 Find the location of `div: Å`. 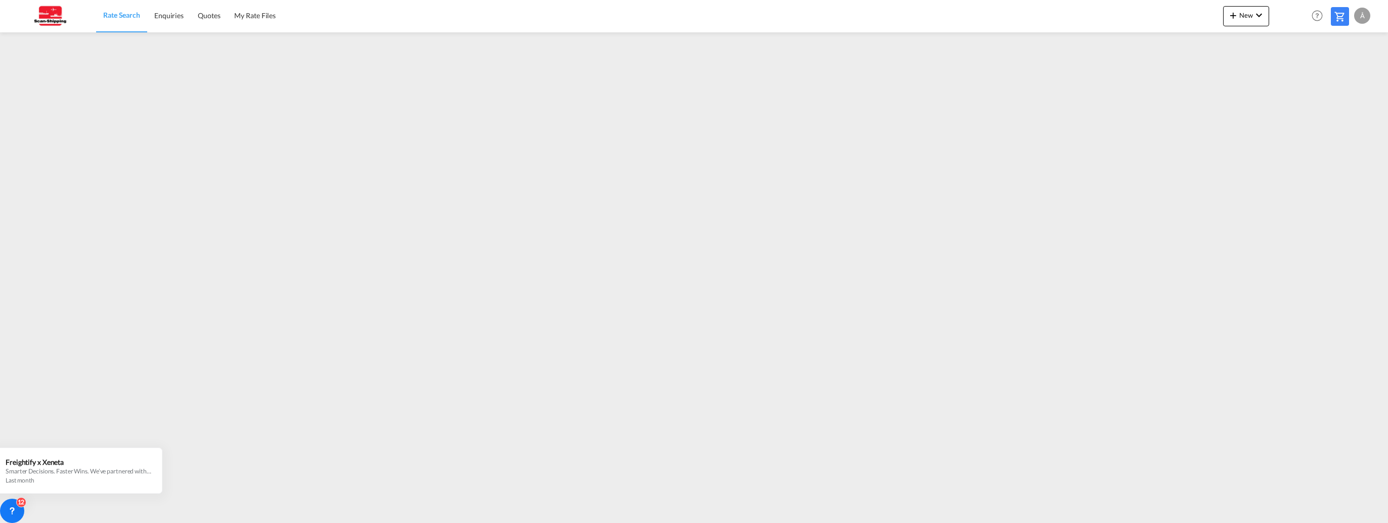

div: Å is located at coordinates (1362, 16).